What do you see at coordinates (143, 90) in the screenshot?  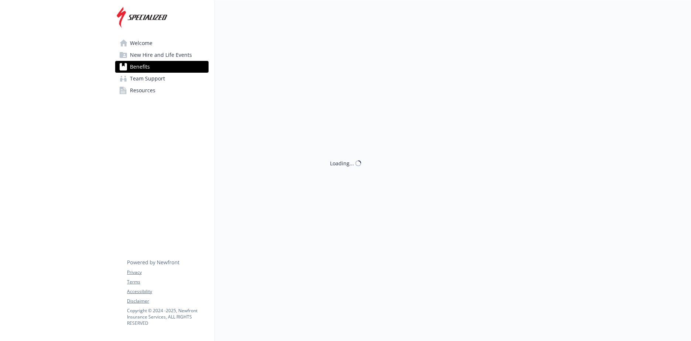 I see `span: Resources` at bounding box center [143, 90].